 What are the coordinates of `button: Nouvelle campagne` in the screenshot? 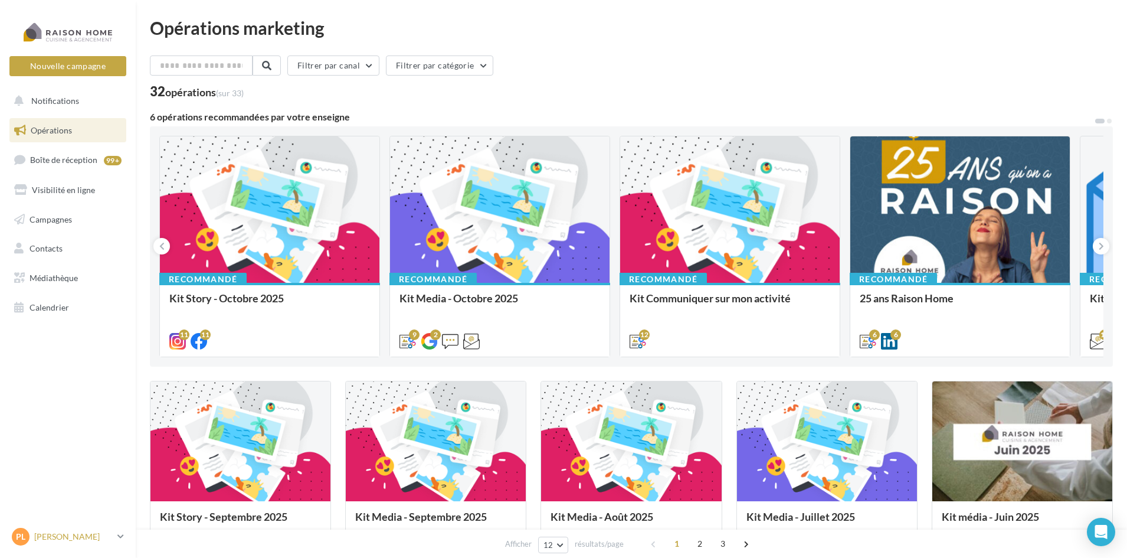 It's located at (68, 66).